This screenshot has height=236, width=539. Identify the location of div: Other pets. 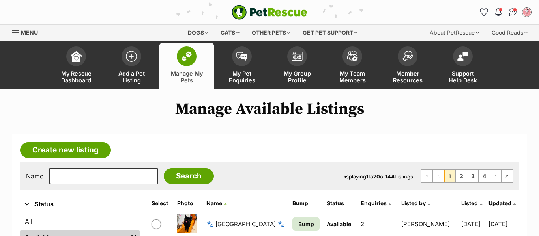
(271, 33).